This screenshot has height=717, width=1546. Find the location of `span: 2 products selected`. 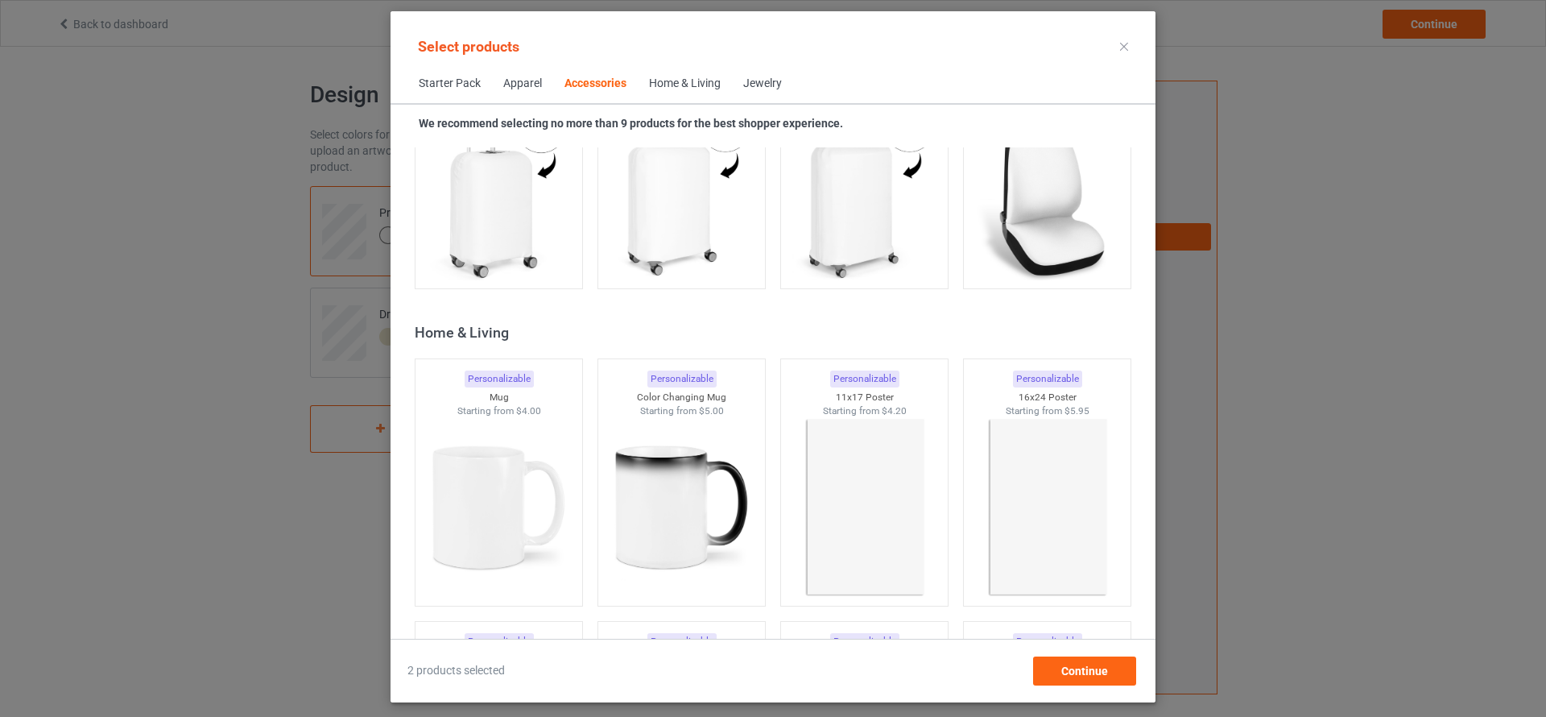

span: 2 products selected is located at coordinates (456, 671).